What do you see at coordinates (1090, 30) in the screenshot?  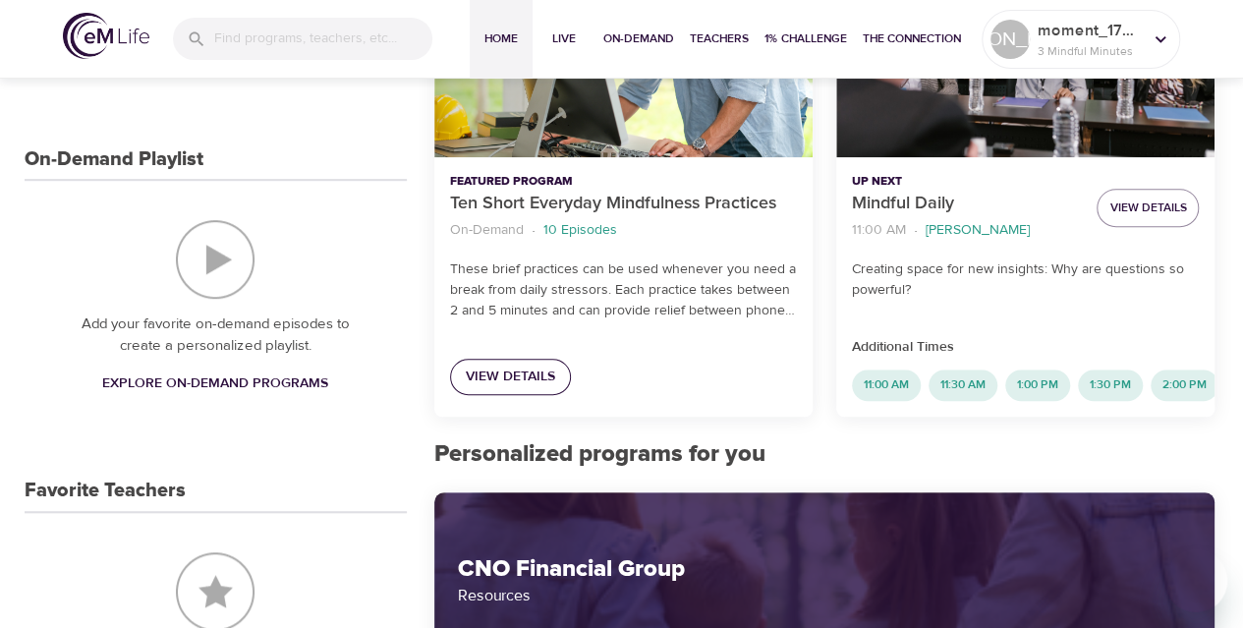 I see `p: moment_1746717572` at bounding box center [1090, 30].